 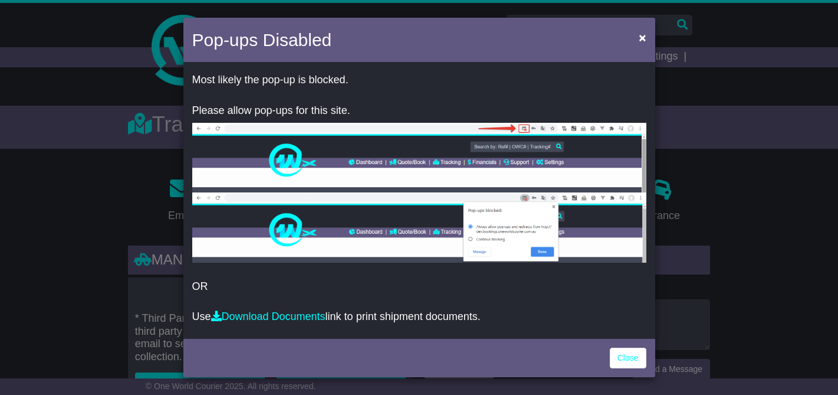 What do you see at coordinates (419, 200) in the screenshot?
I see `div: OR` at bounding box center [419, 200].